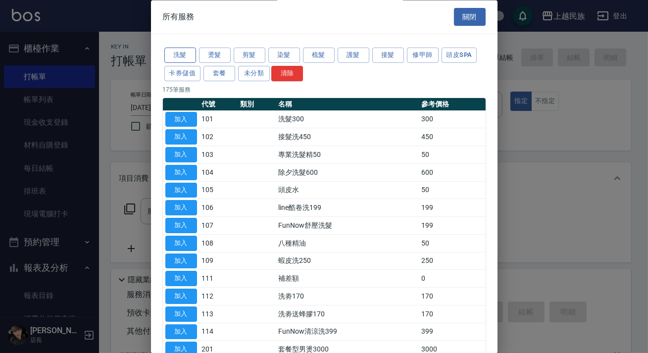 This screenshot has height=353, width=648. I want to click on th: 代號, so click(218, 105).